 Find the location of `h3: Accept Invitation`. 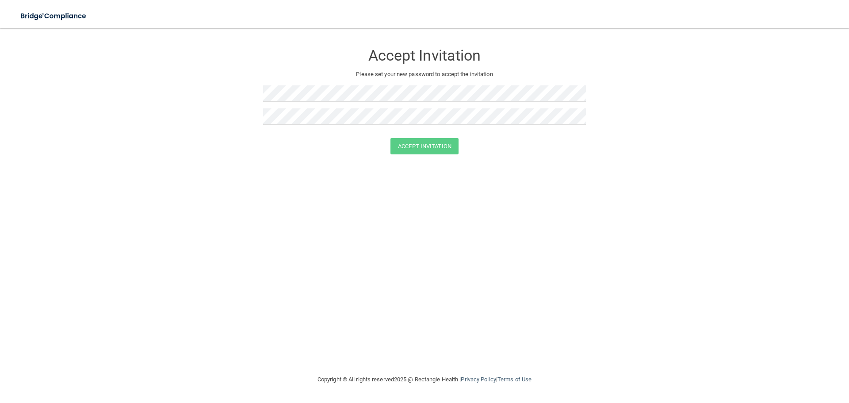

h3: Accept Invitation is located at coordinates (425, 55).